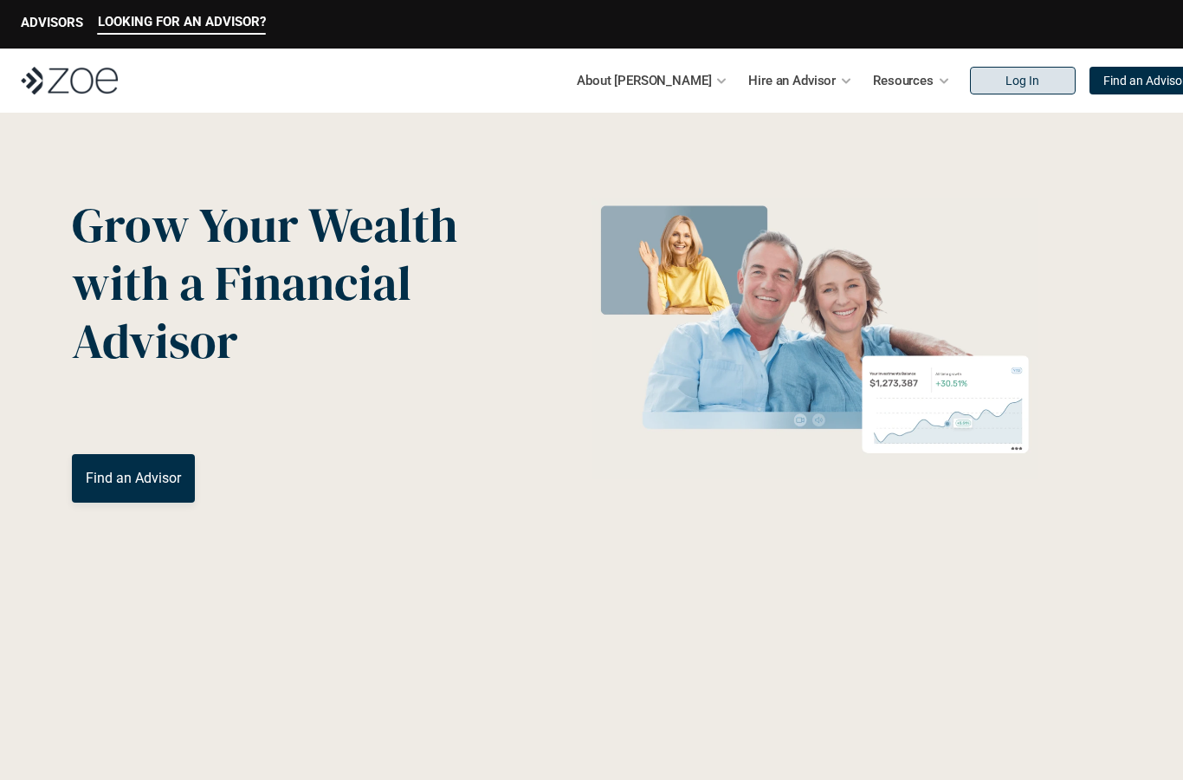  I want to click on a: Find an Advisor, so click(133, 478).